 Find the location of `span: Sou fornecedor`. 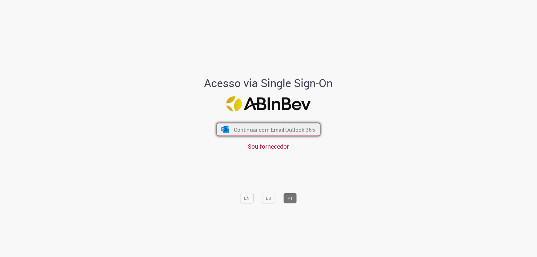

span: Sou fornecedor is located at coordinates (269, 146).